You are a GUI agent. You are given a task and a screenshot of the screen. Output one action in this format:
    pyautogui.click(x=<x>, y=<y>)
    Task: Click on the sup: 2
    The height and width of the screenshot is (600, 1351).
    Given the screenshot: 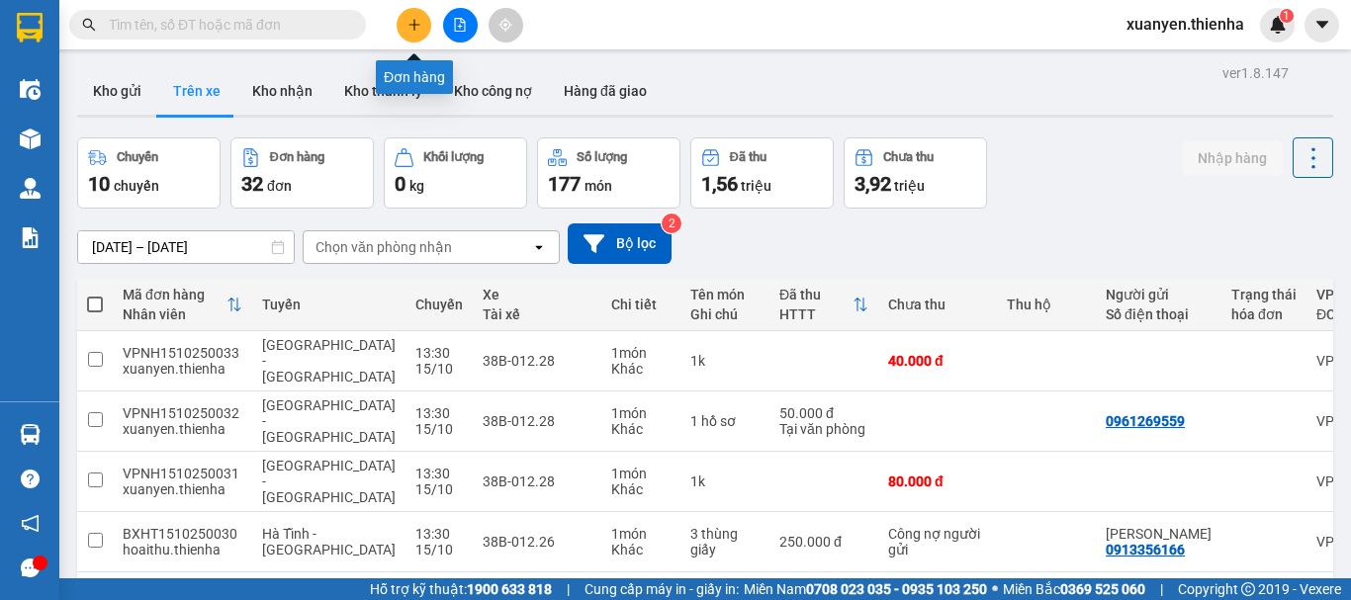 What is the action you would take?
    pyautogui.click(x=672, y=224)
    